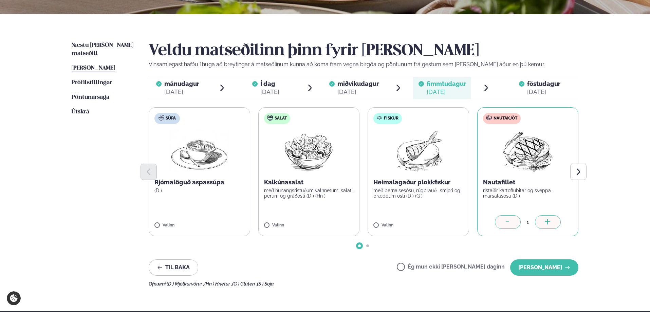 The height and width of the screenshot is (312, 650). Describe the element at coordinates (171, 118) in the screenshot. I see `span: Súpa` at that location.